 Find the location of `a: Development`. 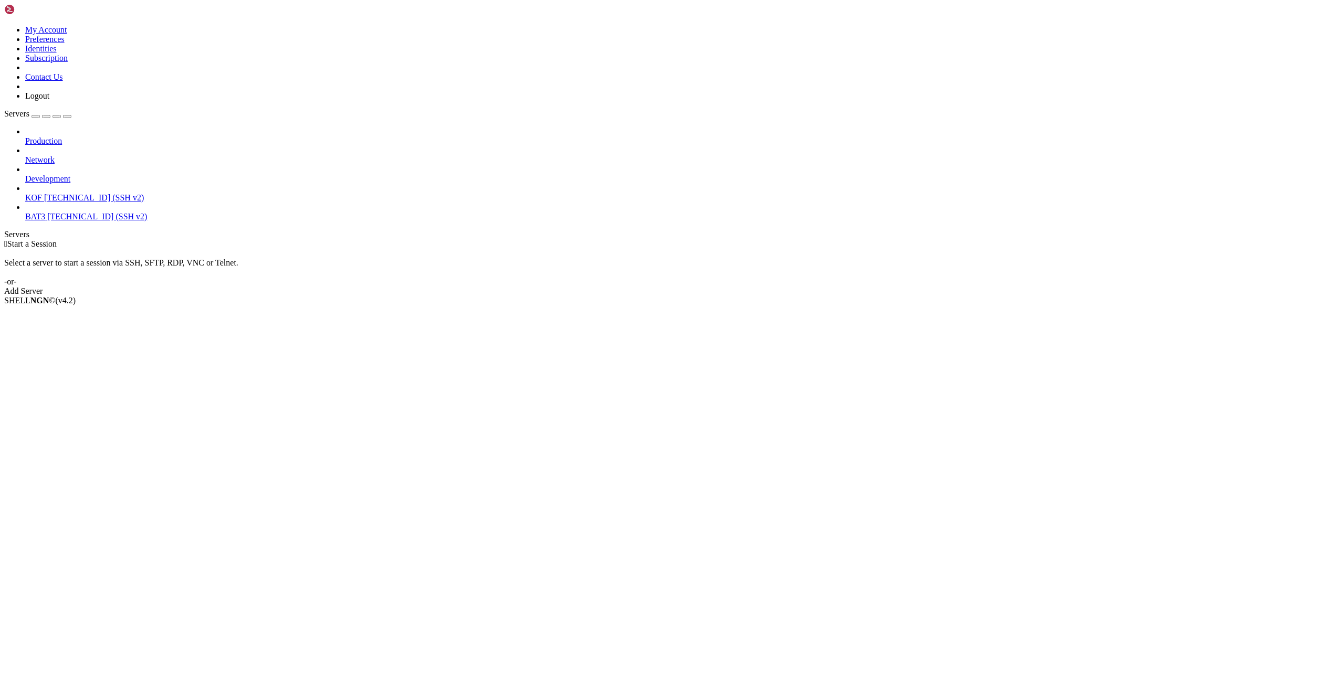

a: Development is located at coordinates (682, 179).